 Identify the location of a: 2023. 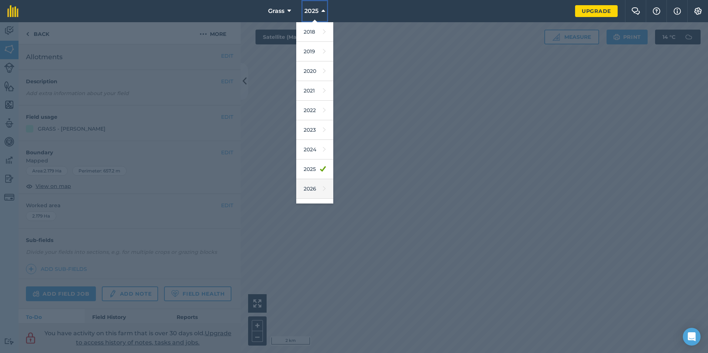
(315, 130).